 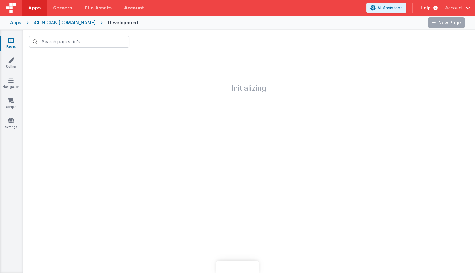 I want to click on h1: Initializing, so click(x=249, y=73).